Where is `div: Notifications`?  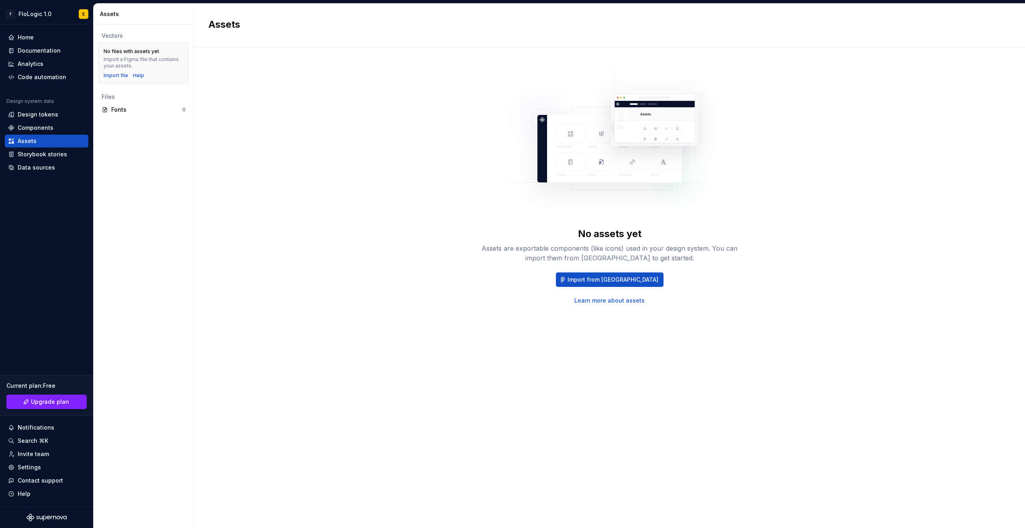
div: Notifications is located at coordinates (36, 427).